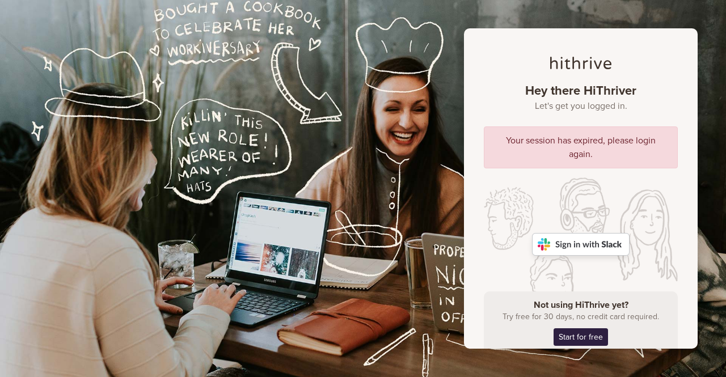 The width and height of the screenshot is (726, 377). What do you see at coordinates (581, 106) in the screenshot?
I see `small: Let's get you logged in.` at bounding box center [581, 106].